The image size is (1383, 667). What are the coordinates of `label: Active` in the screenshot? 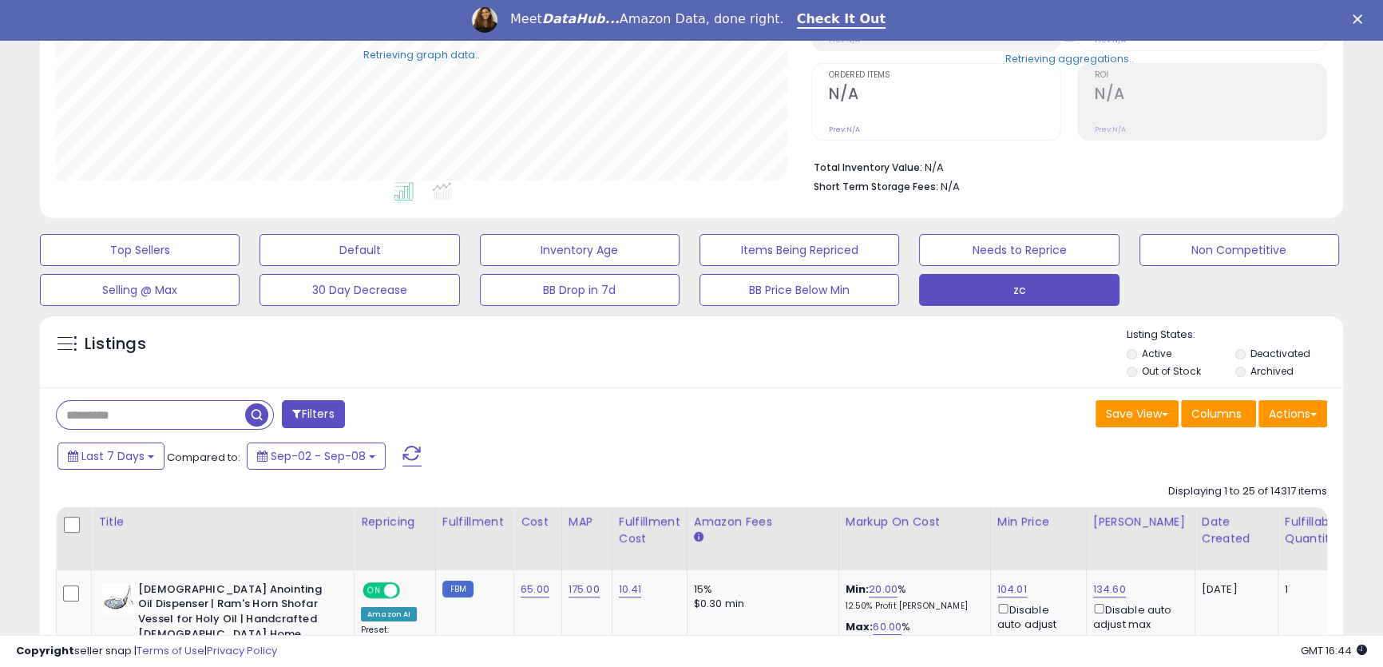 It's located at (1156, 353).